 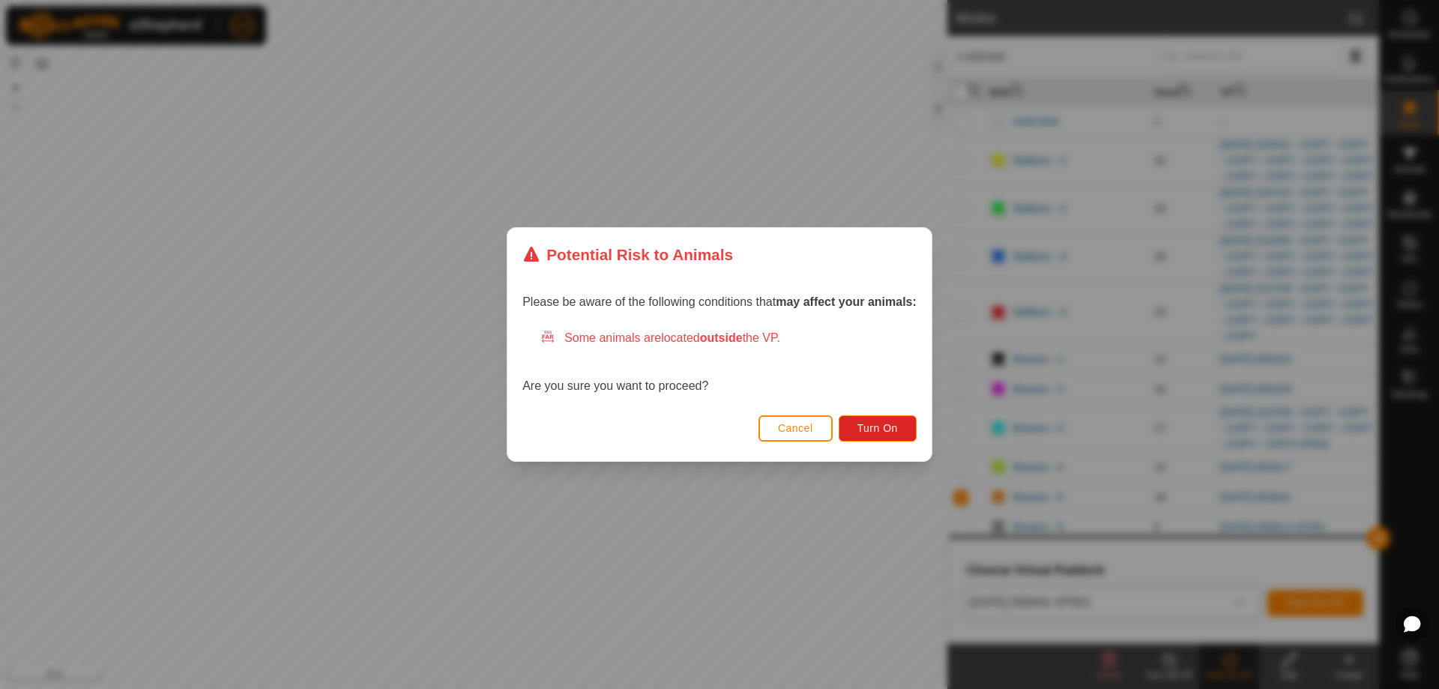 I want to click on span: located the VP., so click(x=720, y=337).